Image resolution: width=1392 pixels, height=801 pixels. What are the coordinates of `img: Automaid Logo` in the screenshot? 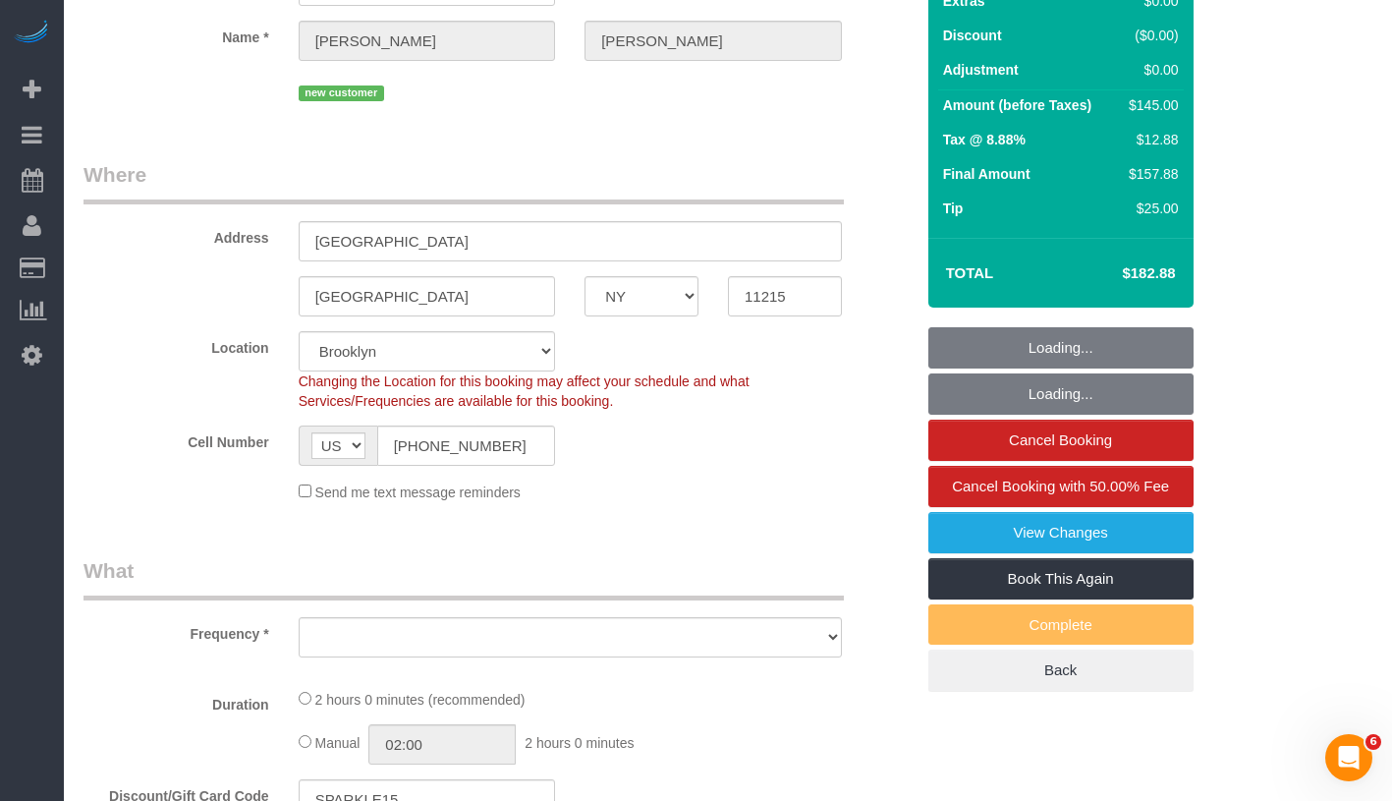 It's located at (31, 33).